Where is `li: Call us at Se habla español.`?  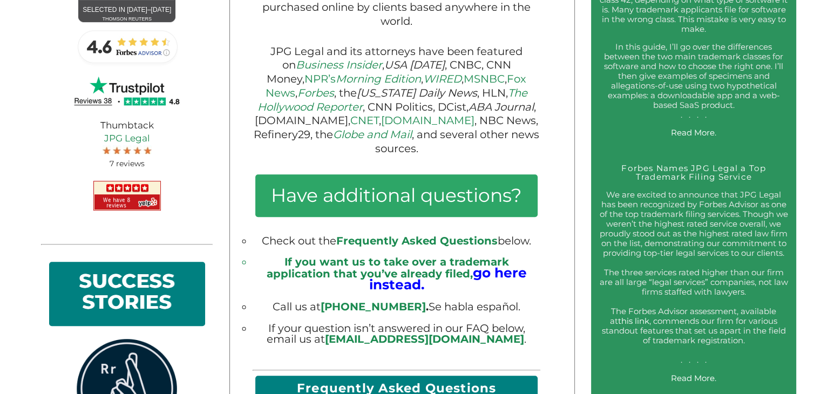
li: Call us at Se habla español. is located at coordinates (396, 307).